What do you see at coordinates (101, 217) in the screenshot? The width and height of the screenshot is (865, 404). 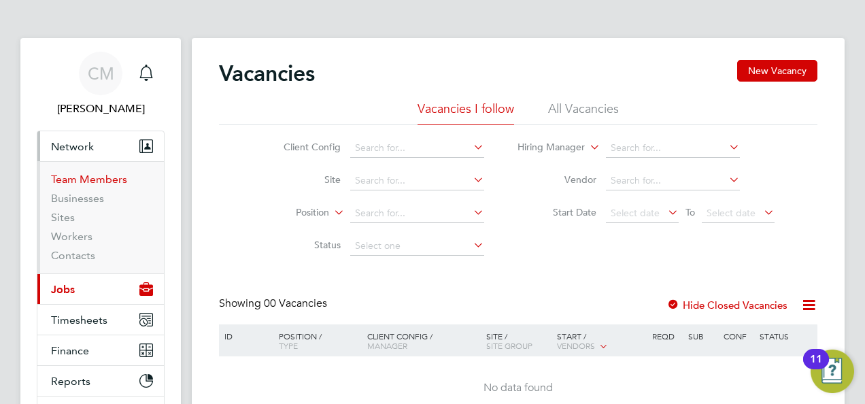 I see `div: Network` at bounding box center [101, 217].